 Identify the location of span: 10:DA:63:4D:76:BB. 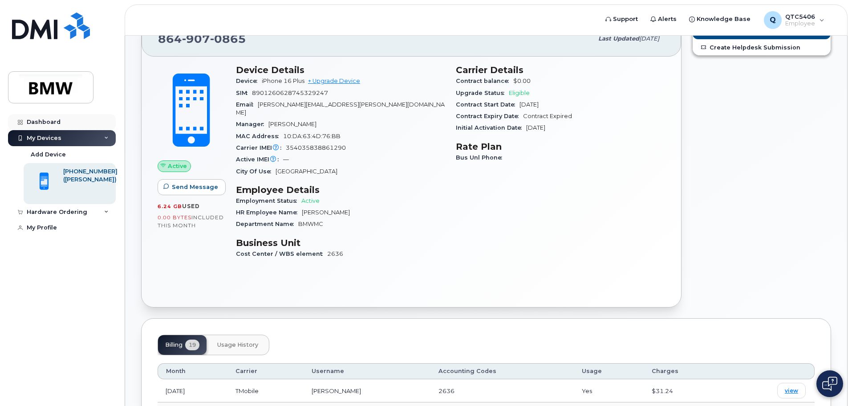
(312, 136).